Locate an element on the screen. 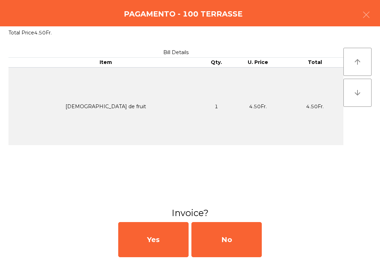 Image resolution: width=380 pixels, height=260 pixels. th: U. Price is located at coordinates (258, 63).